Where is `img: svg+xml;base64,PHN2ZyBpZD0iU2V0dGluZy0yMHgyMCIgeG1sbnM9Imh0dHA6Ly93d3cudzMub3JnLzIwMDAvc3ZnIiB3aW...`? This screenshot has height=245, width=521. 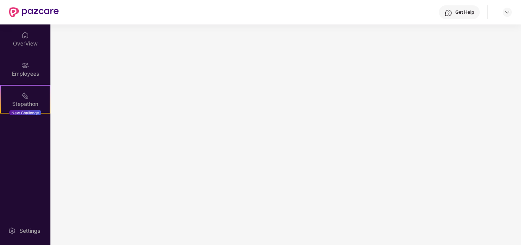 img: svg+xml;base64,PHN2ZyBpZD0iU2V0dGluZy0yMHgyMCIgeG1sbnM9Imh0dHA6Ly93d3cudzMub3JnLzIwMDAvc3ZnIiB3aW... is located at coordinates (12, 231).